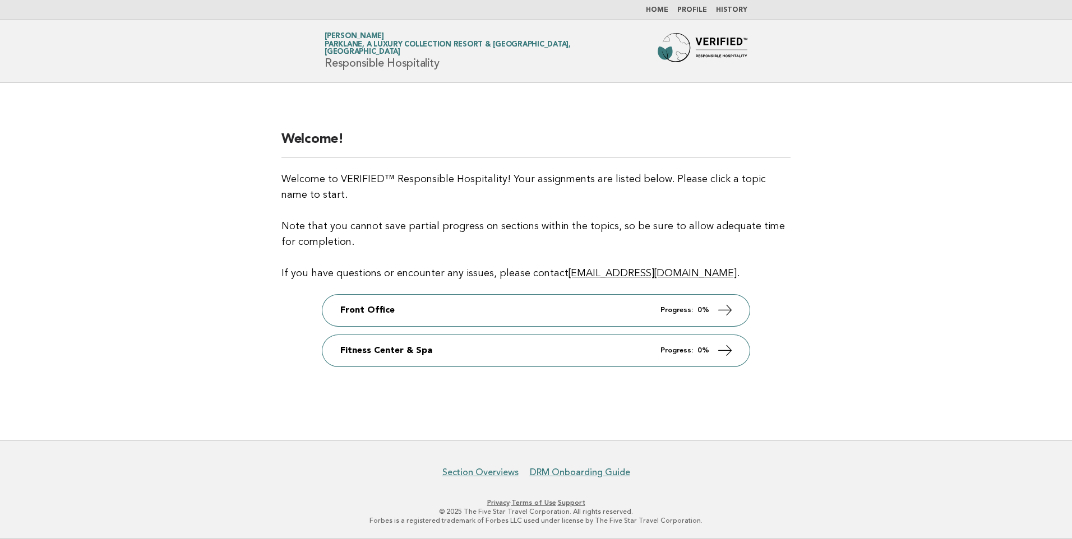  I want to click on a: DRM Onboarding Guide, so click(580, 473).